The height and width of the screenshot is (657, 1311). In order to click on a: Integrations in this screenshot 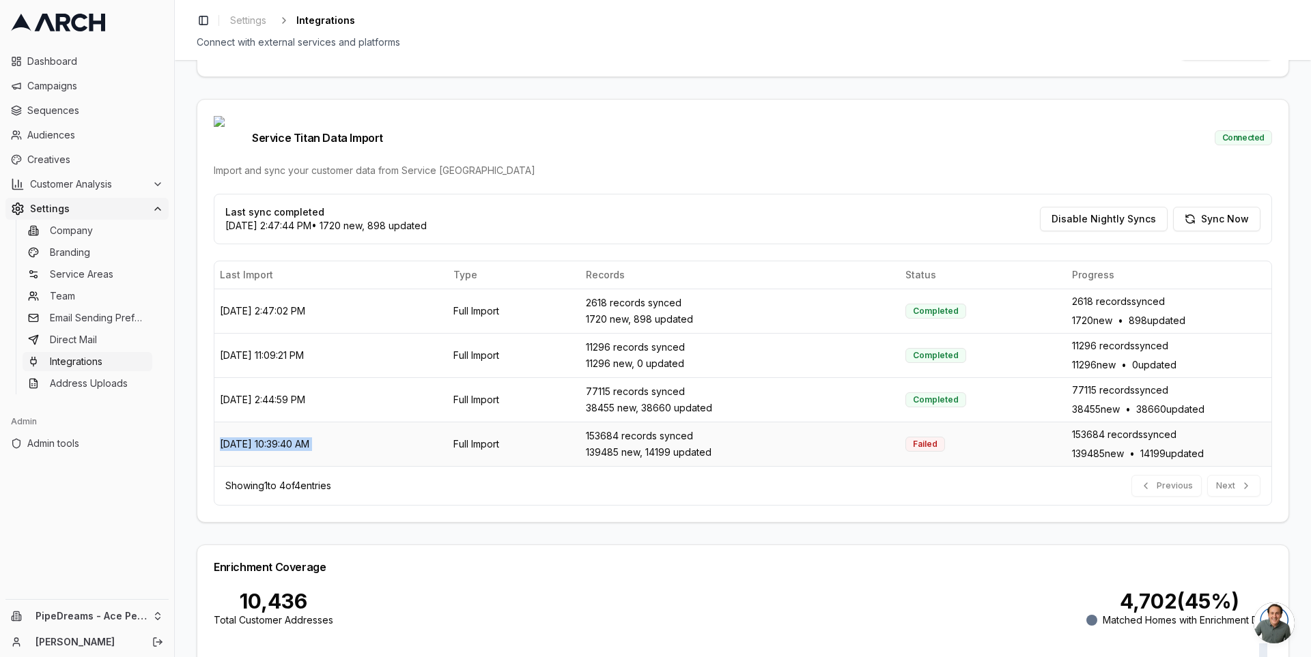, I will do `click(87, 362)`.